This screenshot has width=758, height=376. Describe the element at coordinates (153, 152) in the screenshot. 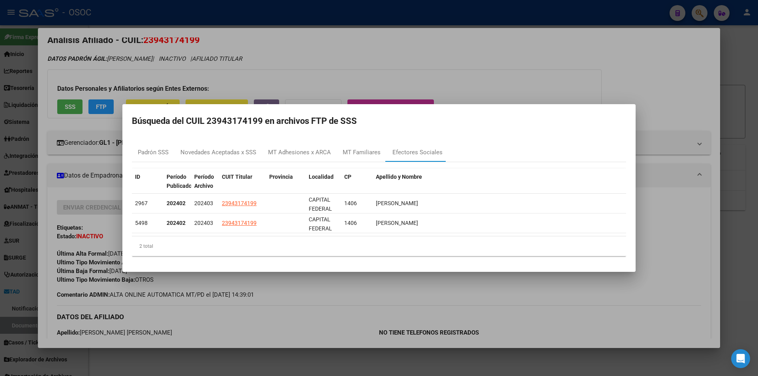

I see `div: Padrón SSS` at that location.